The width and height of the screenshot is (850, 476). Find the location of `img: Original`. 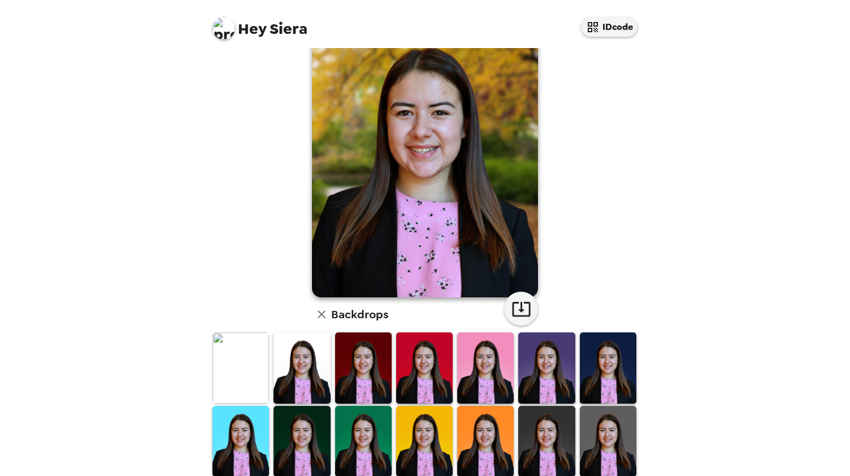

img: Original is located at coordinates (241, 367).